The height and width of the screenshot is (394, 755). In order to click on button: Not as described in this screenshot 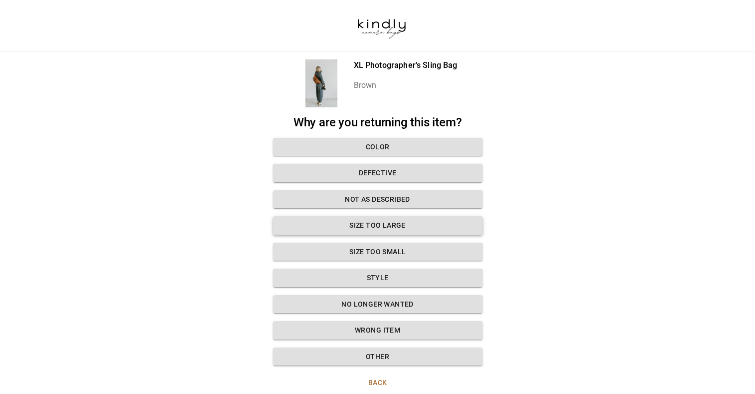, I will do `click(378, 199)`.